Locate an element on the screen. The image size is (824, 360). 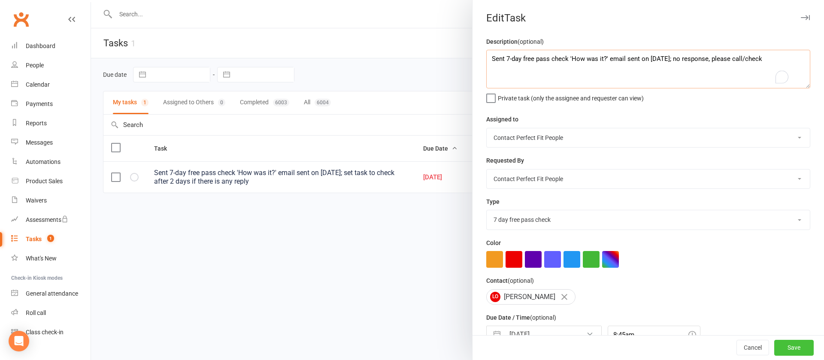
div: Dashboard is located at coordinates (40, 46).